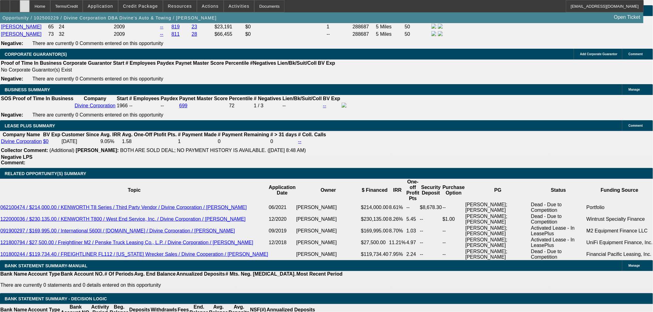 This screenshot has height=312, width=653. Describe the element at coordinates (328, 190) in the screenshot. I see `th: Owner` at that location.